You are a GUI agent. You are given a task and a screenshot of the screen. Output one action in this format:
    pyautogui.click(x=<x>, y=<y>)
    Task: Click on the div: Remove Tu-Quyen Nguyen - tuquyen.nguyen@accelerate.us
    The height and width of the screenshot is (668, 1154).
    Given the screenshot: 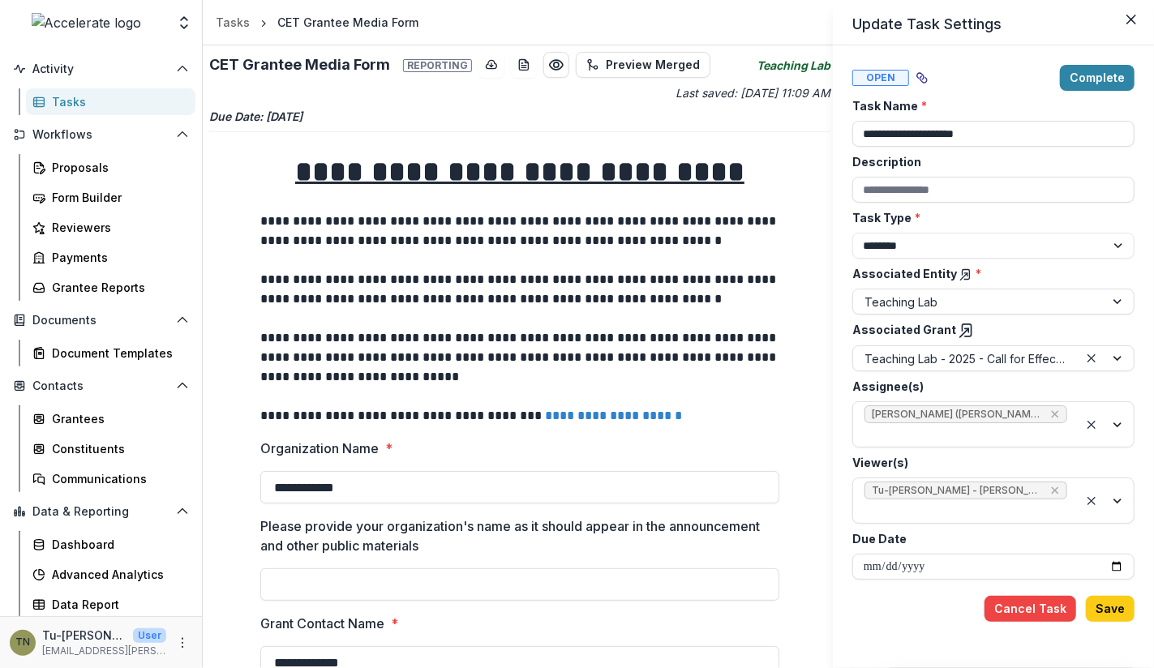 What is the action you would take?
    pyautogui.click(x=1055, y=491)
    